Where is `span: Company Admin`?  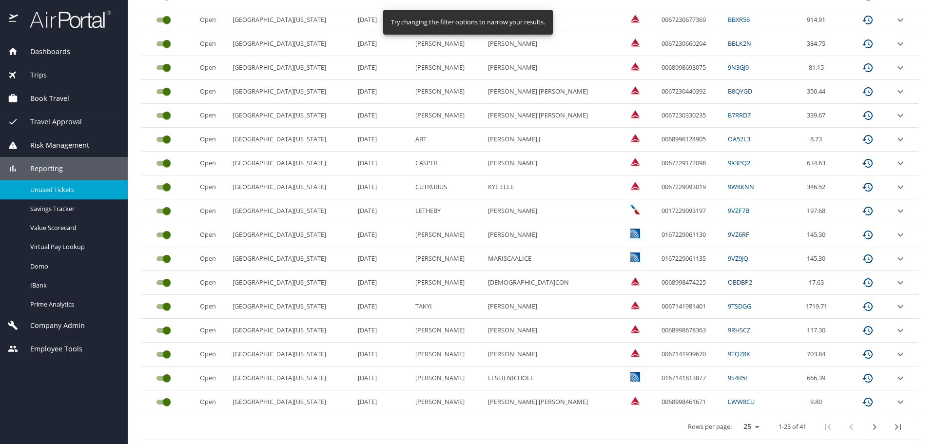 span: Company Admin is located at coordinates (51, 326).